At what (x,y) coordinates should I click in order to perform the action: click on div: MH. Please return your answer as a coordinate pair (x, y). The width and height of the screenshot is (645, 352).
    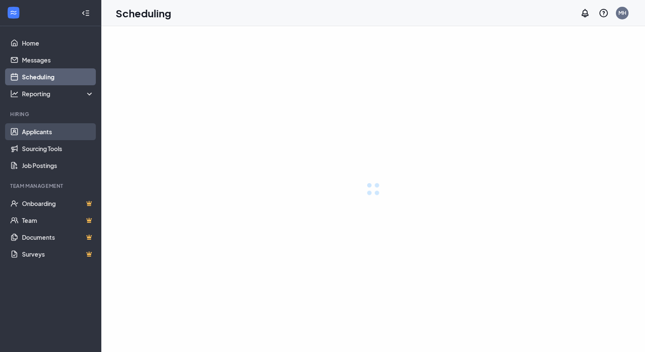
    Looking at the image, I should click on (623, 13).